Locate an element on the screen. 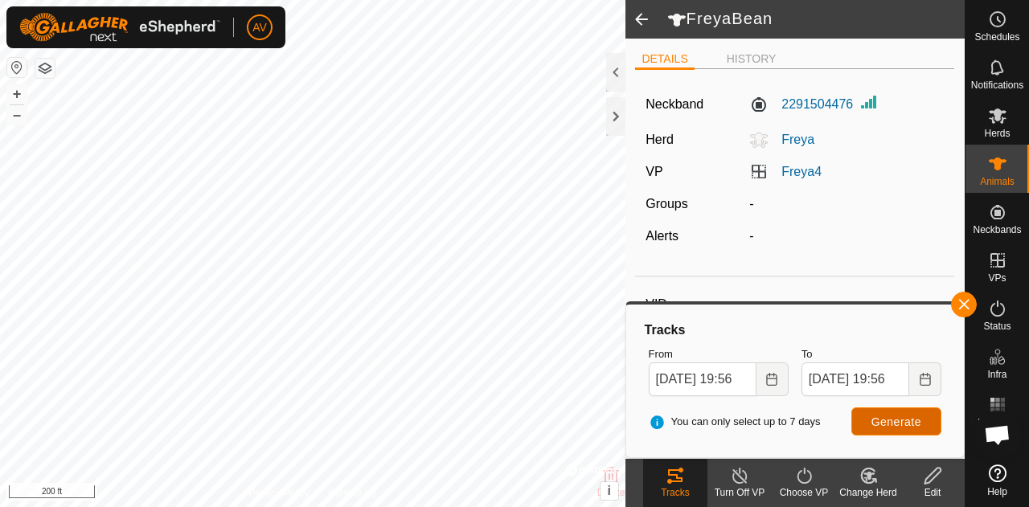 The image size is (1029, 507). button: Reset Map is located at coordinates (17, 68).